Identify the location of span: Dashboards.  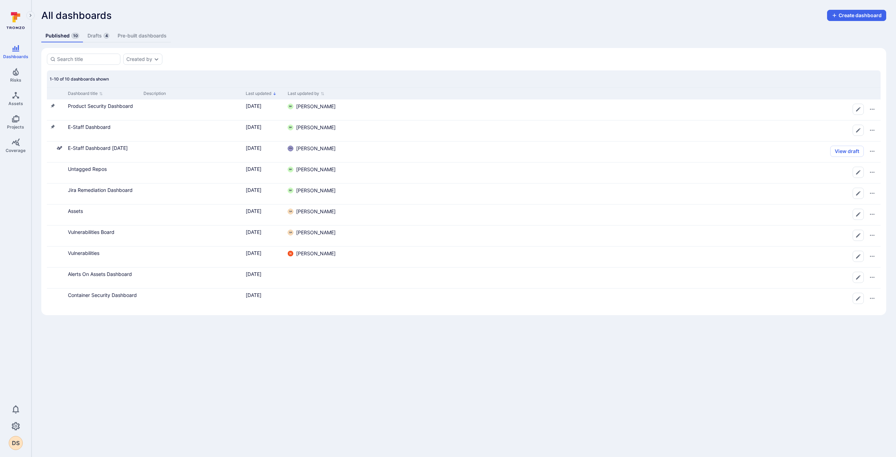
(16, 56).